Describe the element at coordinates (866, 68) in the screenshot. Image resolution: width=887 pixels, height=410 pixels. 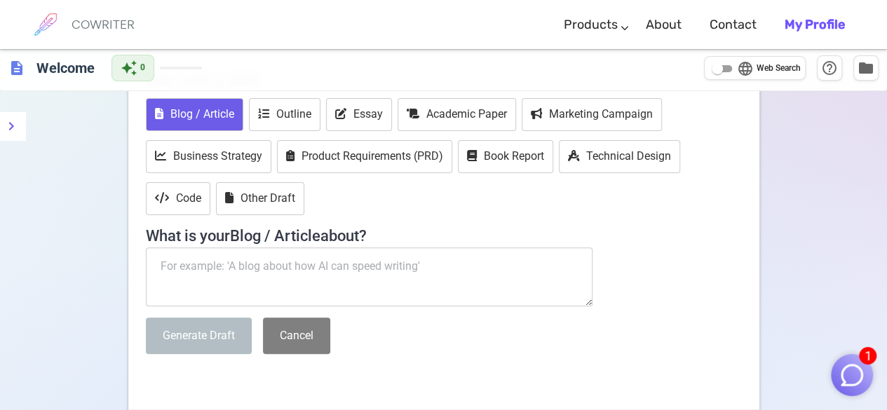
I see `span: folder` at that location.